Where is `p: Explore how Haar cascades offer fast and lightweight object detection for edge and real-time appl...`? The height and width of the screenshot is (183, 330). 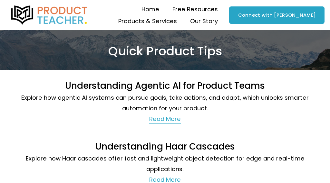
p: Explore how Haar cascades offer fast and lightweight object detection for edge and real-time appl... is located at coordinates (165, 164).